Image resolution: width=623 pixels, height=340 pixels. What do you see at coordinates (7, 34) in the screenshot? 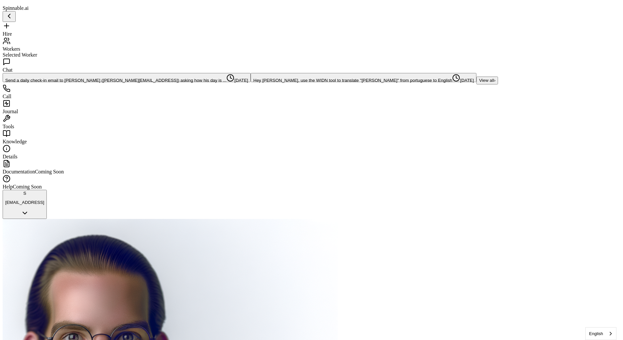
I see `span: Hire` at bounding box center [7, 34].